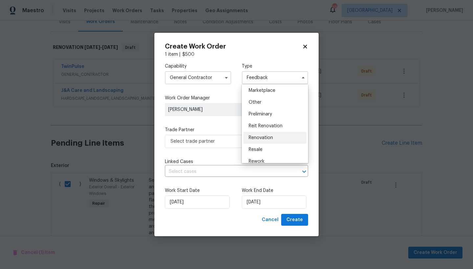  Describe the element at coordinates (236, 130) in the screenshot. I see `label: Trade Partner` at that location.